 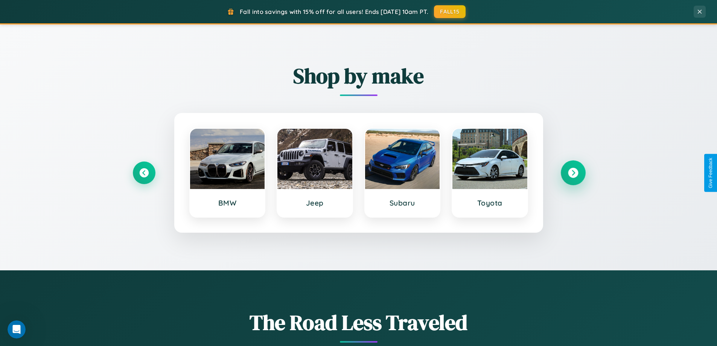 What do you see at coordinates (490, 203) in the screenshot?
I see `h3: Toyota` at bounding box center [490, 203].